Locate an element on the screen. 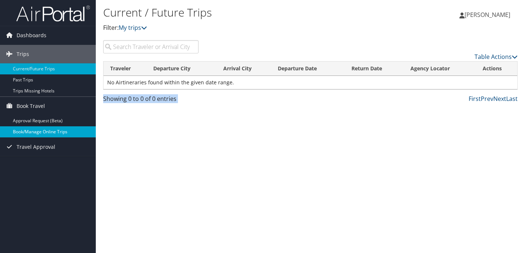 This screenshot has width=525, height=253. span: Trips is located at coordinates (23, 54).